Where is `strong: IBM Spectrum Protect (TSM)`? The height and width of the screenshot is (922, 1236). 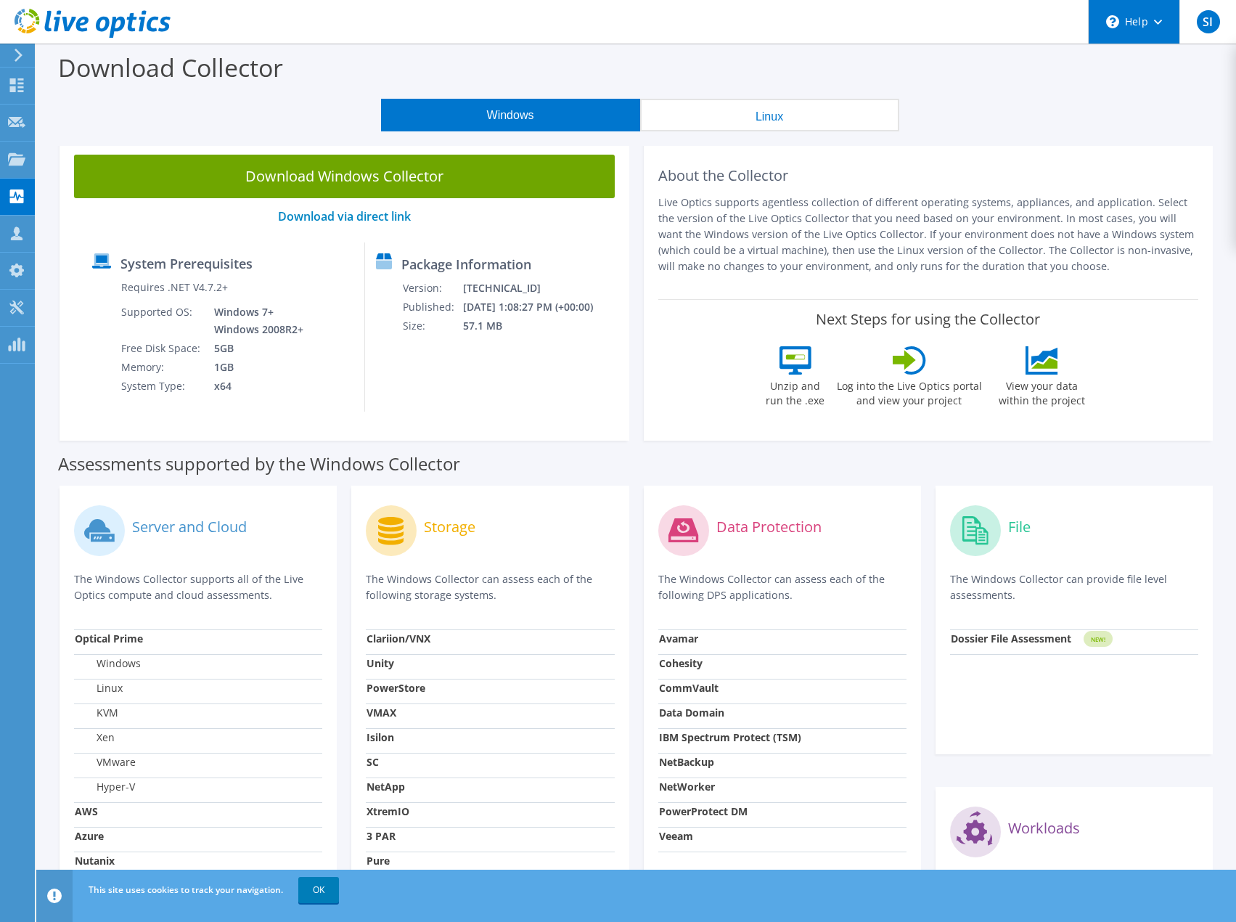
strong: IBM Spectrum Protect (TSM) is located at coordinates (730, 737).